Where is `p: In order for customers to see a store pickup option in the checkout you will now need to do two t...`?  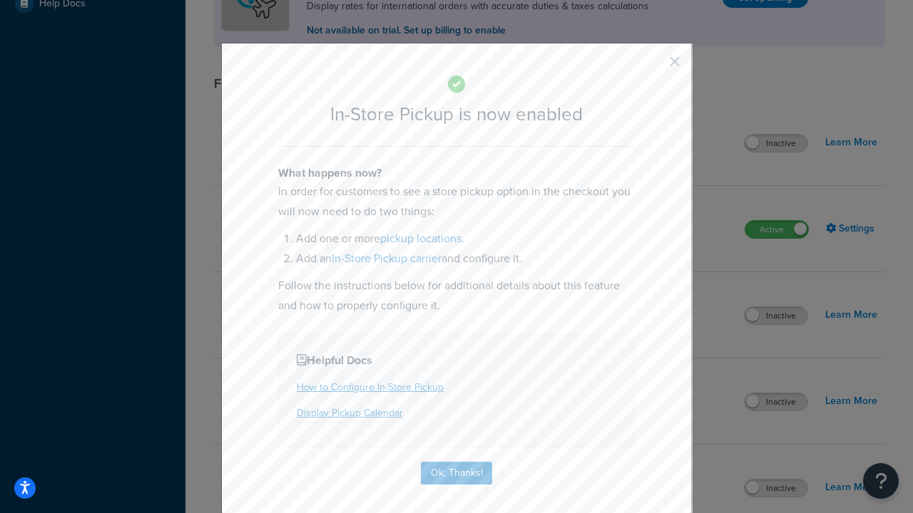 p: In order for customers to see a store pickup option in the checkout you will now need to do two t... is located at coordinates (456, 202).